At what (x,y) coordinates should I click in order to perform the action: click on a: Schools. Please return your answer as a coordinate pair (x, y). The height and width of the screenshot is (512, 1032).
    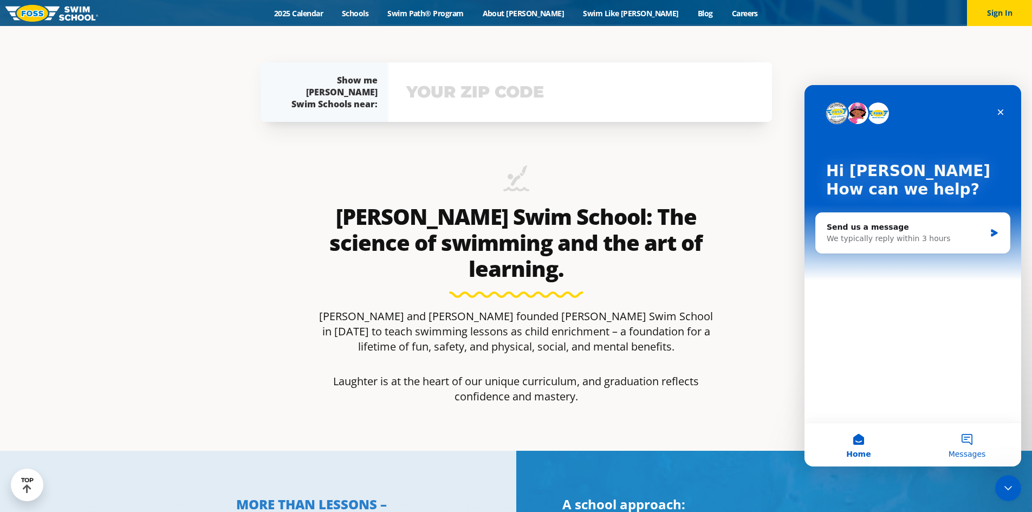
    Looking at the image, I should click on (355, 13).